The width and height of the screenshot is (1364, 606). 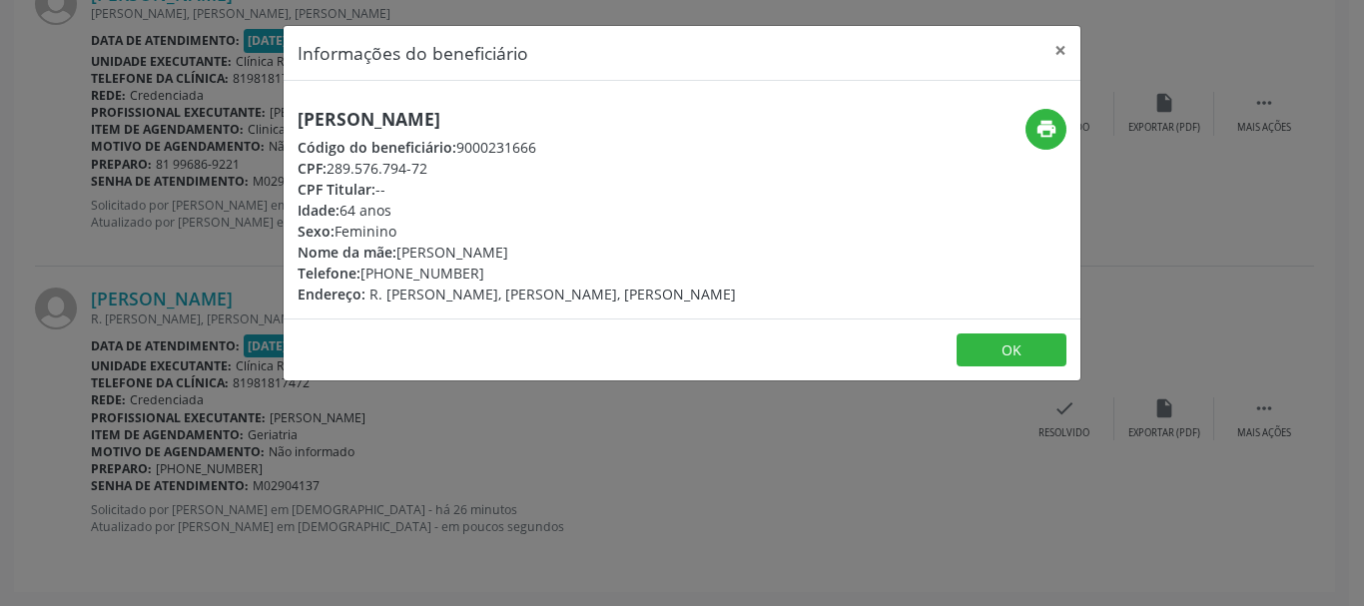 I want to click on span: Nome da mãe:, so click(x=346, y=252).